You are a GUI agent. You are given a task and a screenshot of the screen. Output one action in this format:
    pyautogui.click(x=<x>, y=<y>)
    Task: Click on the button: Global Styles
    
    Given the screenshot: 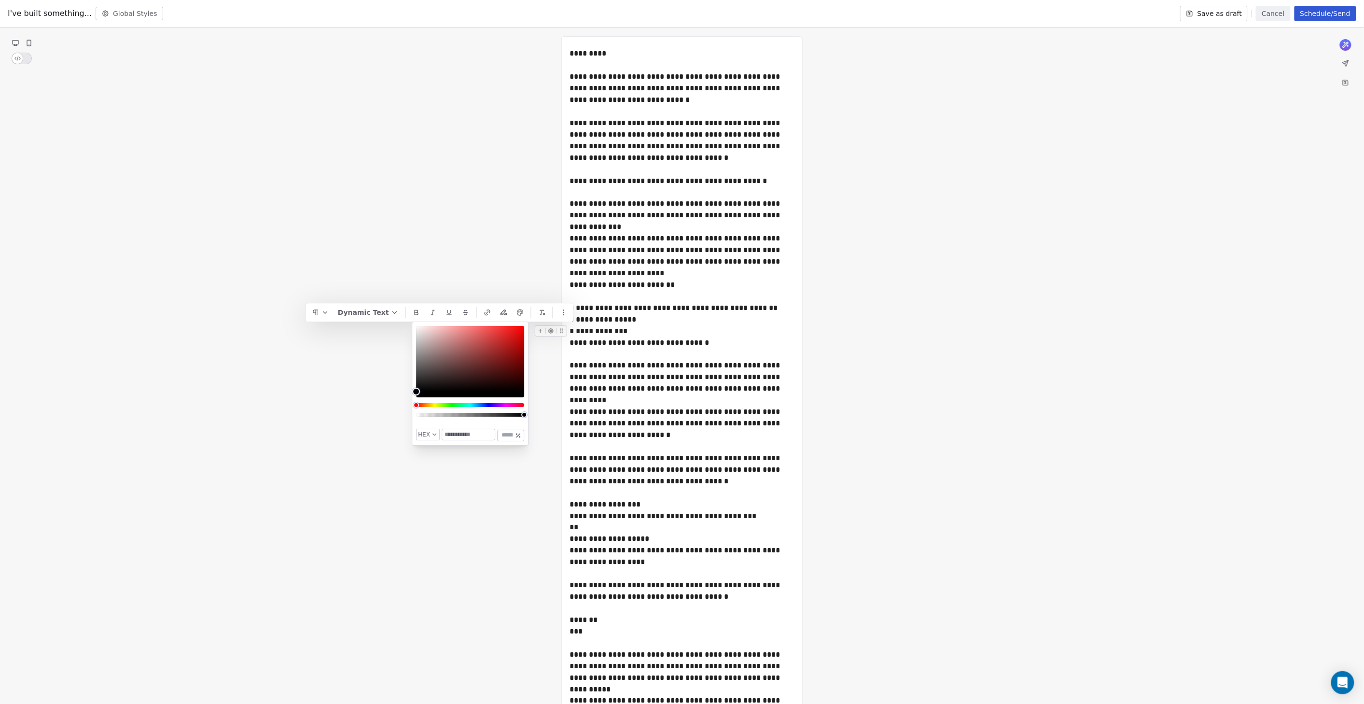 What is the action you would take?
    pyautogui.click(x=129, y=14)
    